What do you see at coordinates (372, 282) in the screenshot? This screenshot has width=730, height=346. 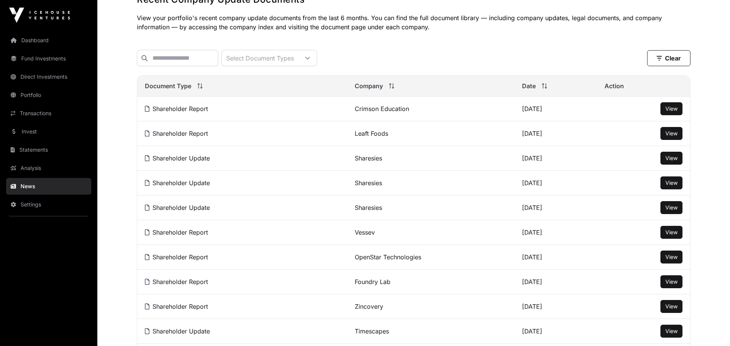 I see `a: Foundry Lab` at bounding box center [372, 282].